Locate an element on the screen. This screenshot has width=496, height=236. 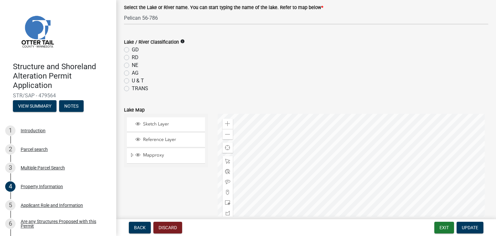
span: Reference Layer is located at coordinates (172, 139).